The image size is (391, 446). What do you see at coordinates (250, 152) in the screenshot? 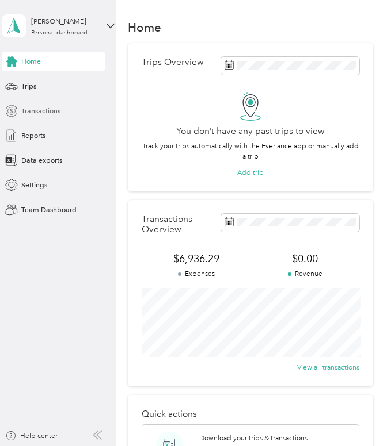
I see `p: Track your trips automatically with the Everlance app or manually add a trip` at bounding box center [250, 152].